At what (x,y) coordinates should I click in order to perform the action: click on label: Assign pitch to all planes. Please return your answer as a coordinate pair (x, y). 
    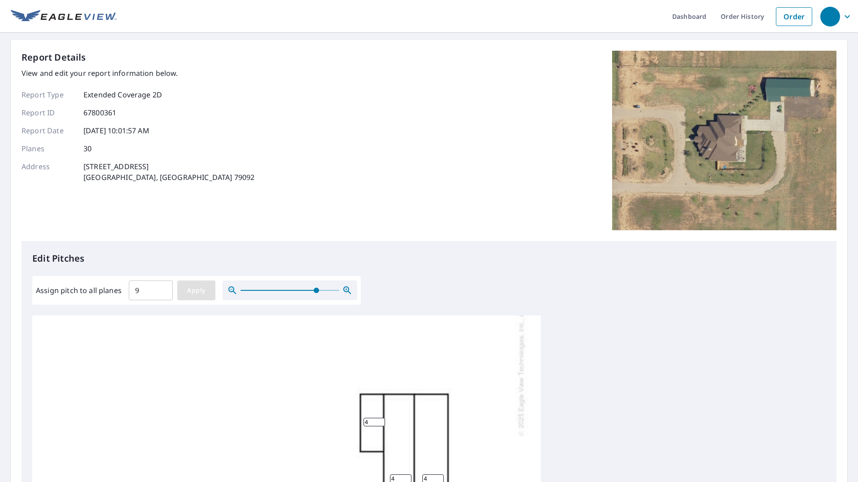
    Looking at the image, I should click on (79, 290).